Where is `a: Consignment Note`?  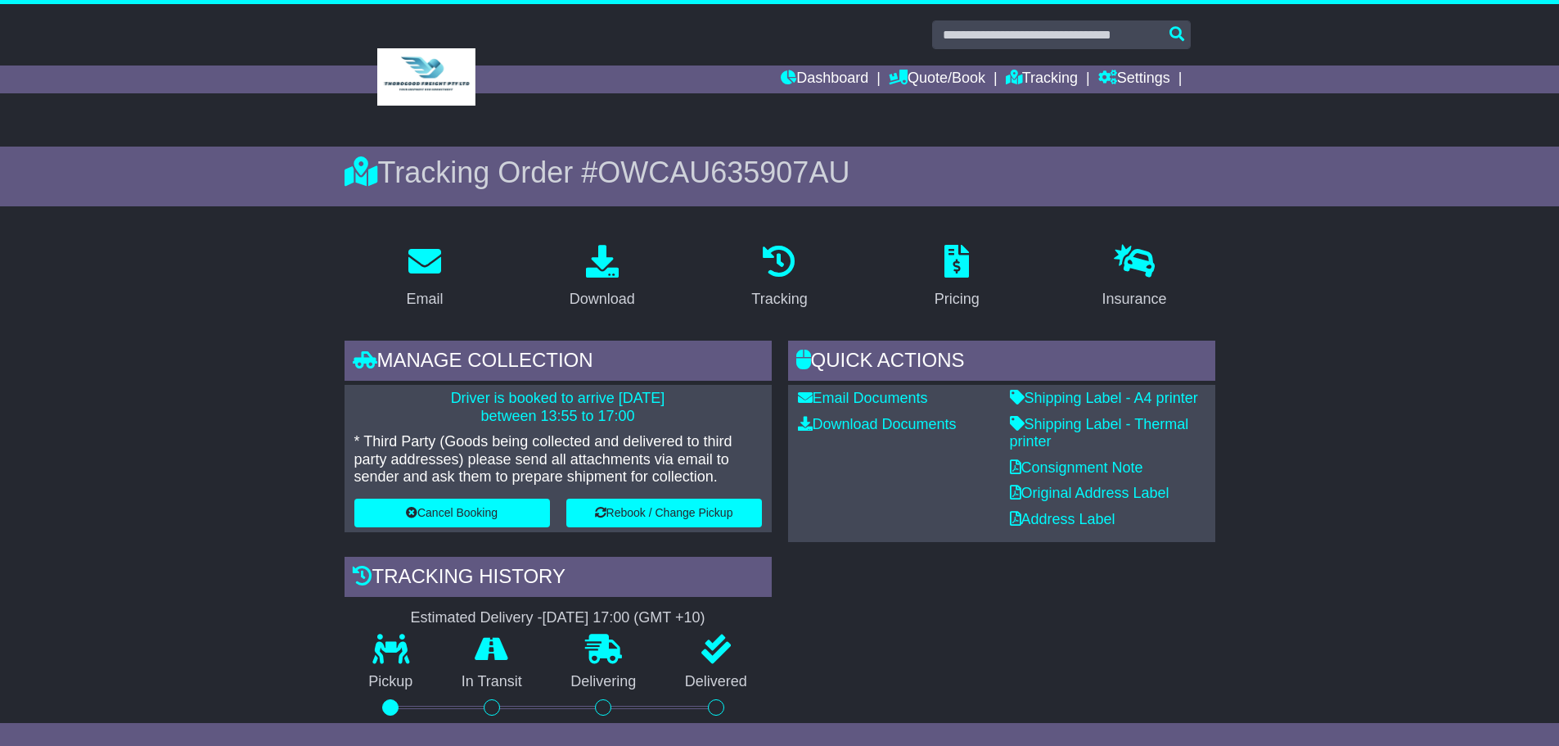
a: Consignment Note is located at coordinates (1076, 467).